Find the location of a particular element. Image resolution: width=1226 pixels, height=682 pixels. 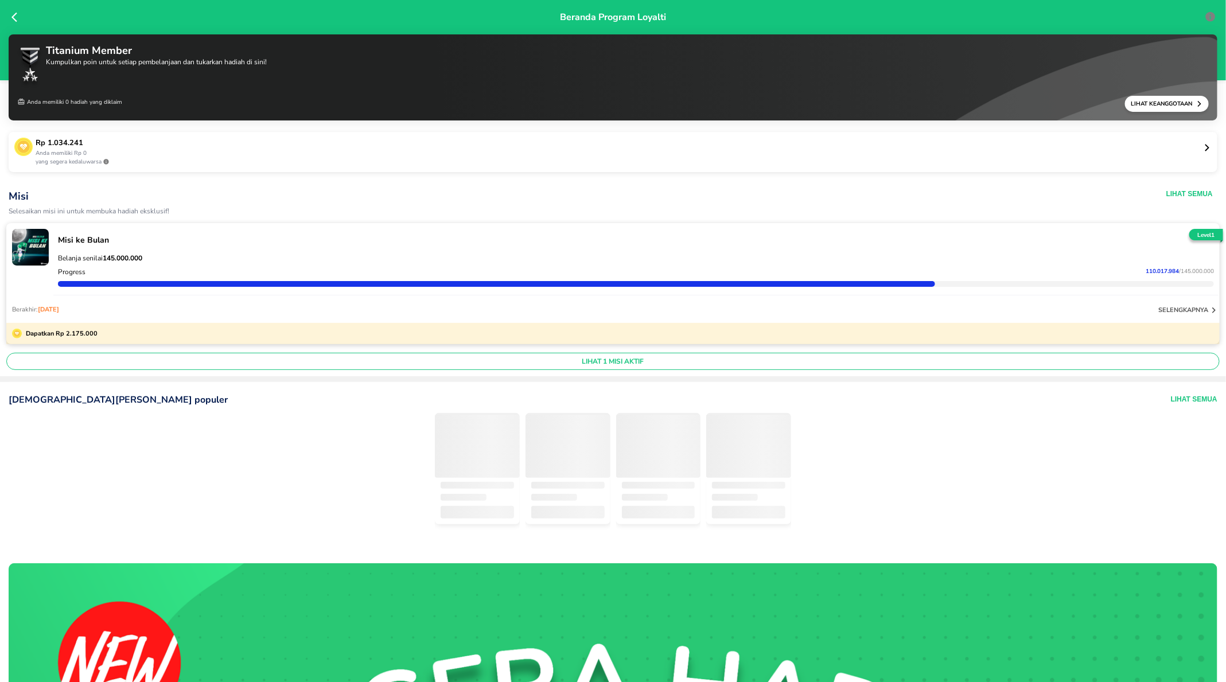

p: Level 1 is located at coordinates (1206, 235).